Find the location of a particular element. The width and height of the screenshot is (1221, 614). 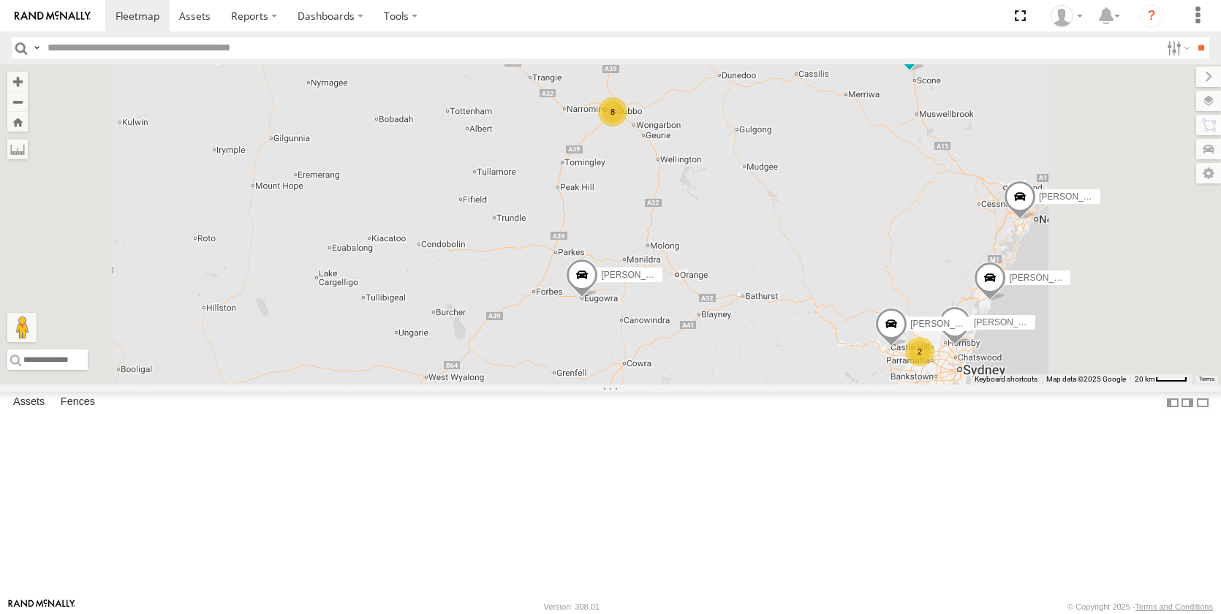

label: Dock Summary Table to the Left is located at coordinates (1172, 402).